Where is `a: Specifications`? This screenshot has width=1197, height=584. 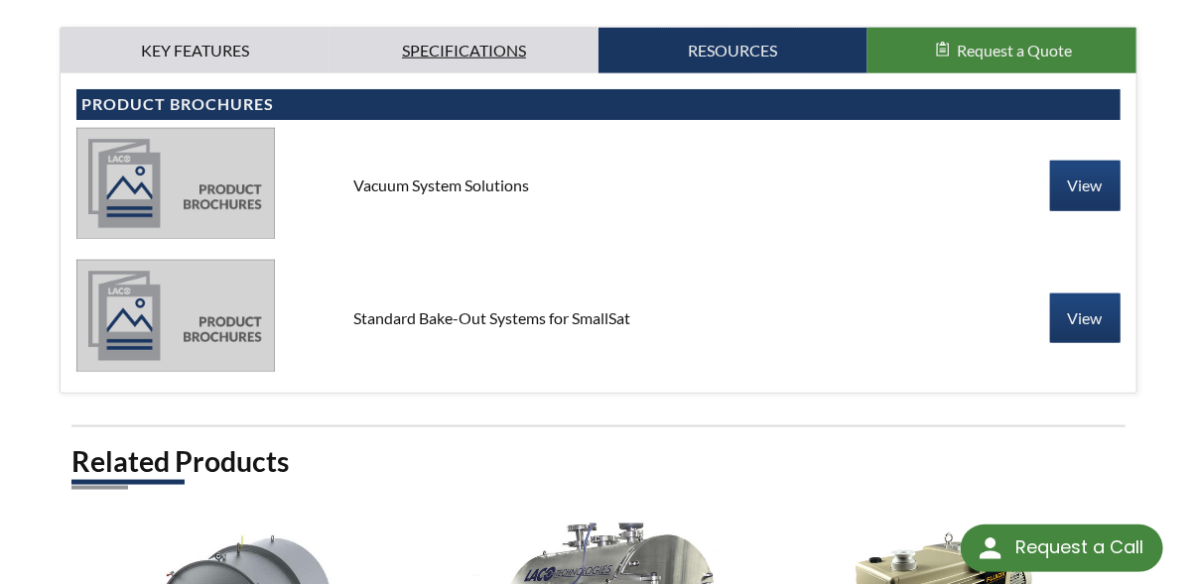
a: Specifications is located at coordinates (463, 51).